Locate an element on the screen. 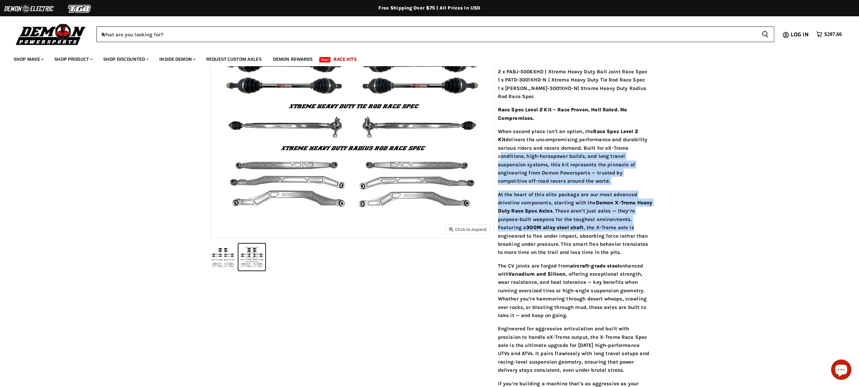  a: Request Custom Axles is located at coordinates (234, 59).